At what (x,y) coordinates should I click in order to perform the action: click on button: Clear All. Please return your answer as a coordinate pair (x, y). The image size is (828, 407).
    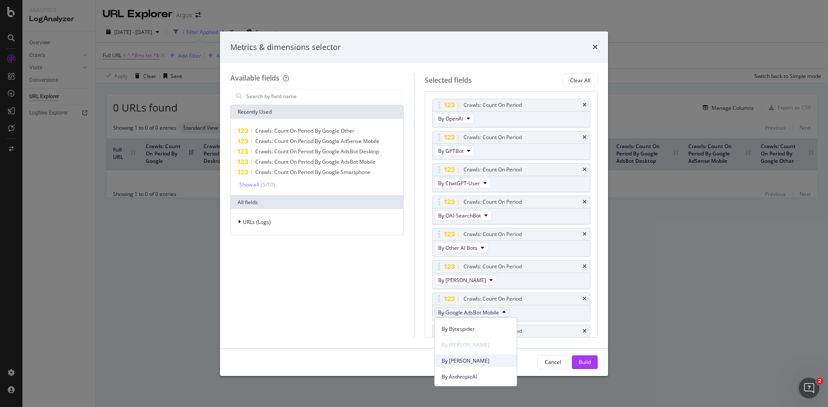
    Looking at the image, I should click on (580, 80).